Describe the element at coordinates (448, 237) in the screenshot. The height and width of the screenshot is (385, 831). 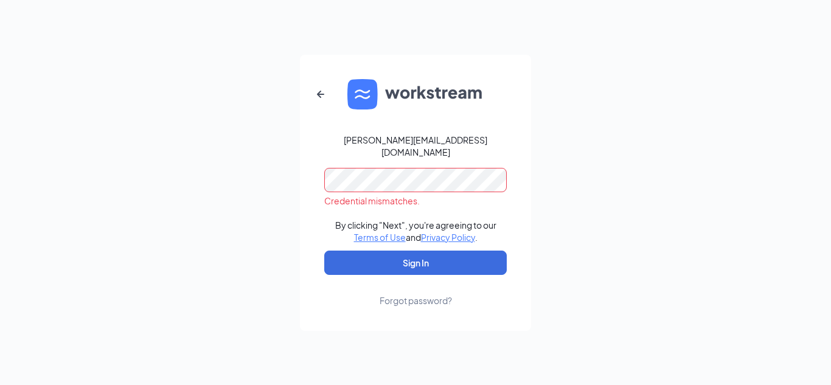
I see `a: Privacy Policy` at that location.